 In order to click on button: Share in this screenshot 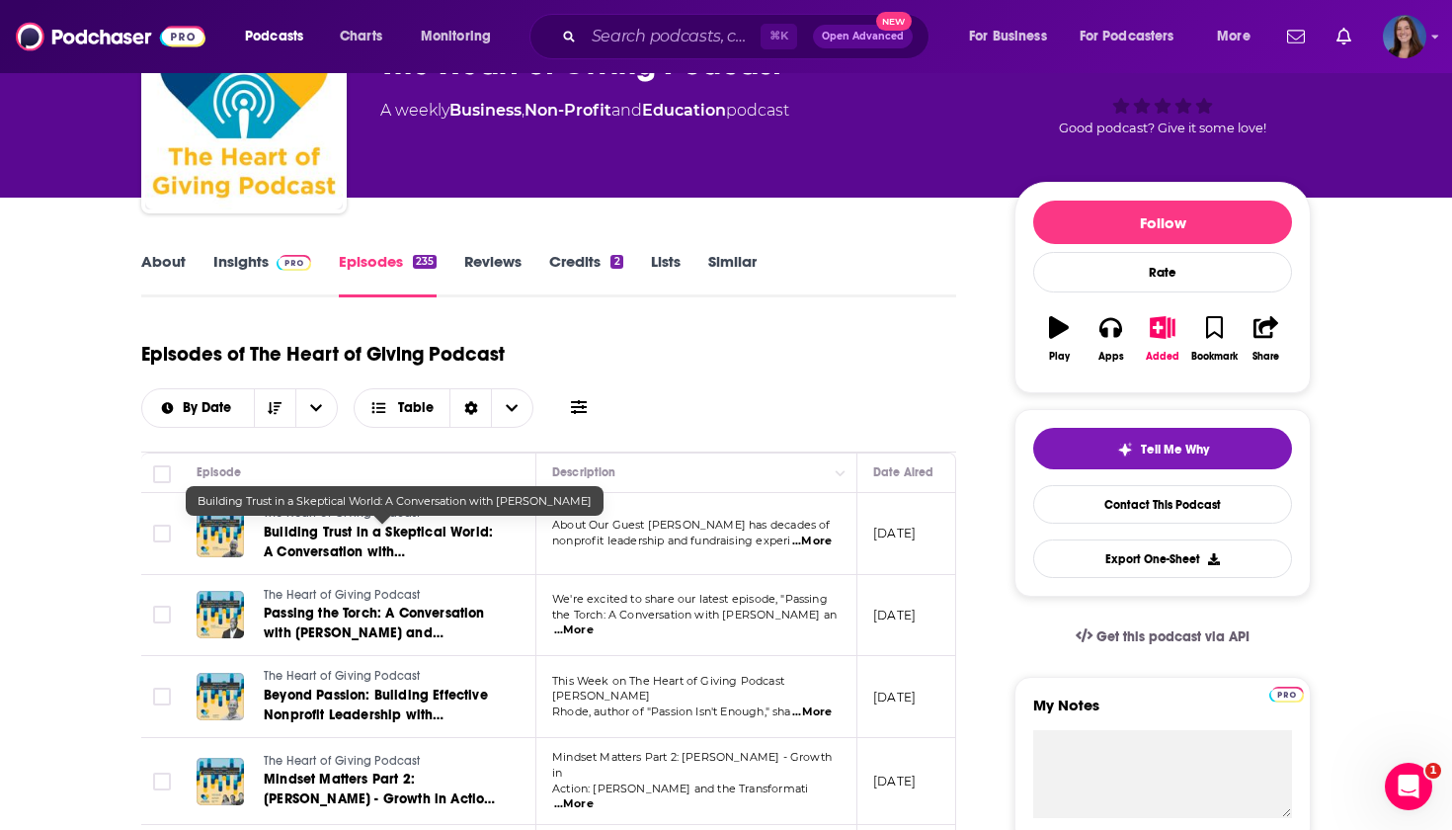, I will do `click(1266, 339)`.